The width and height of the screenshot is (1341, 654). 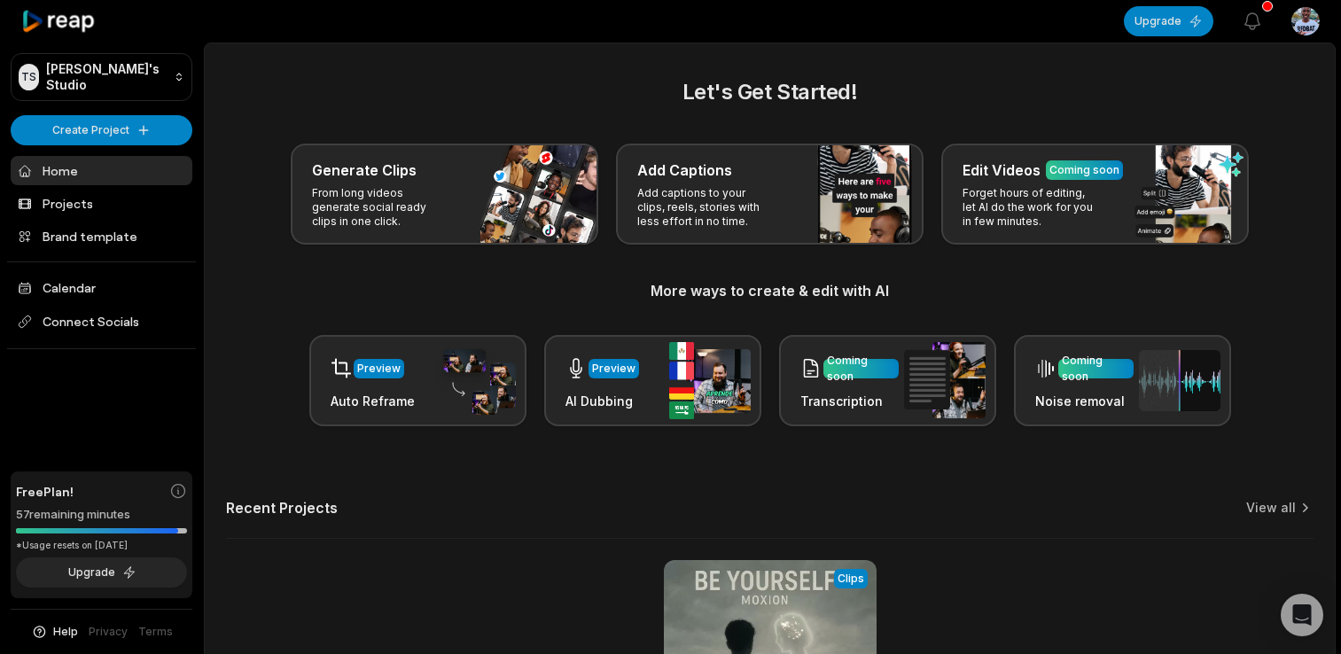 What do you see at coordinates (1001, 170) in the screenshot?
I see `h3: Edit Videos` at bounding box center [1001, 170].